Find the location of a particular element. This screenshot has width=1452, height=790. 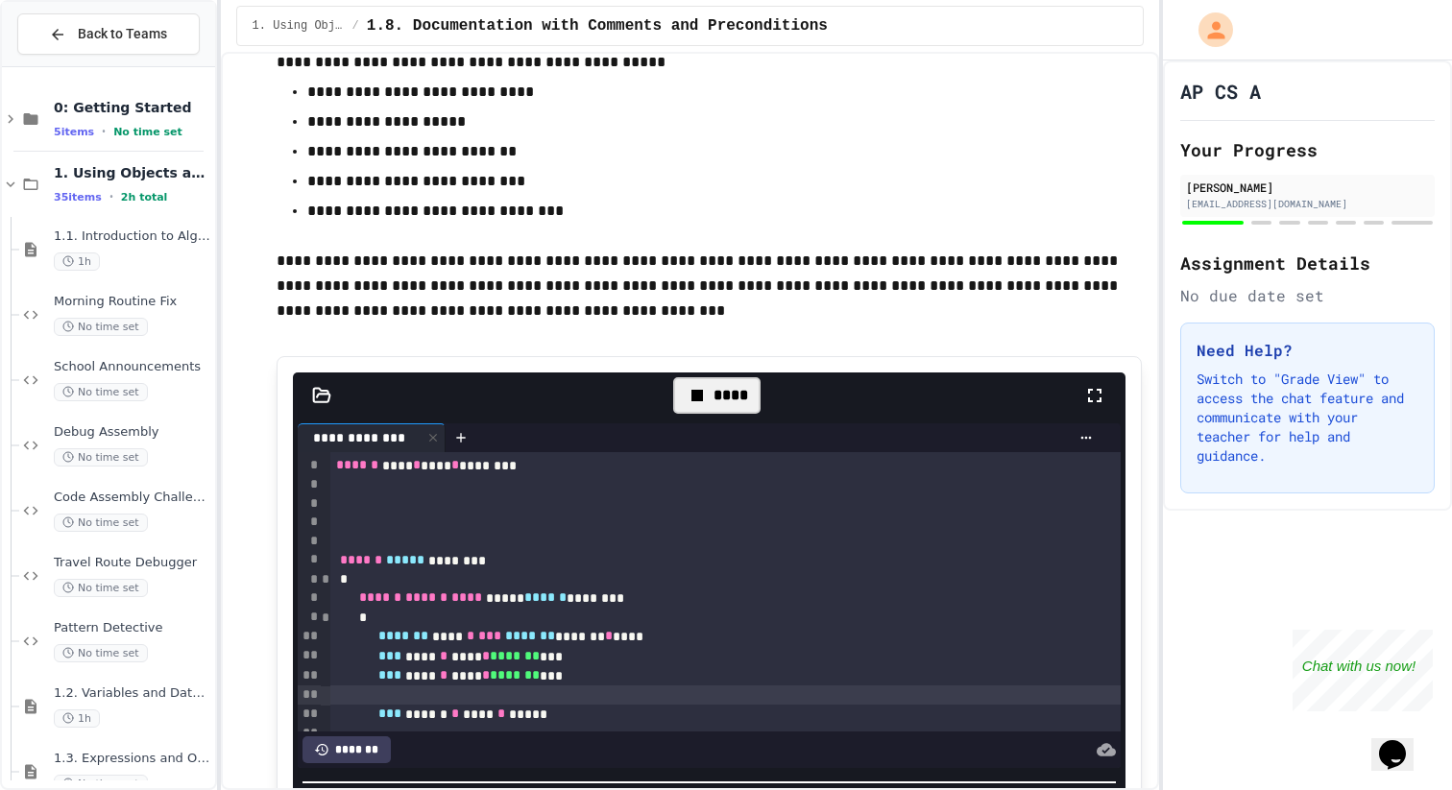

span: Debug Assembly is located at coordinates (132, 432).